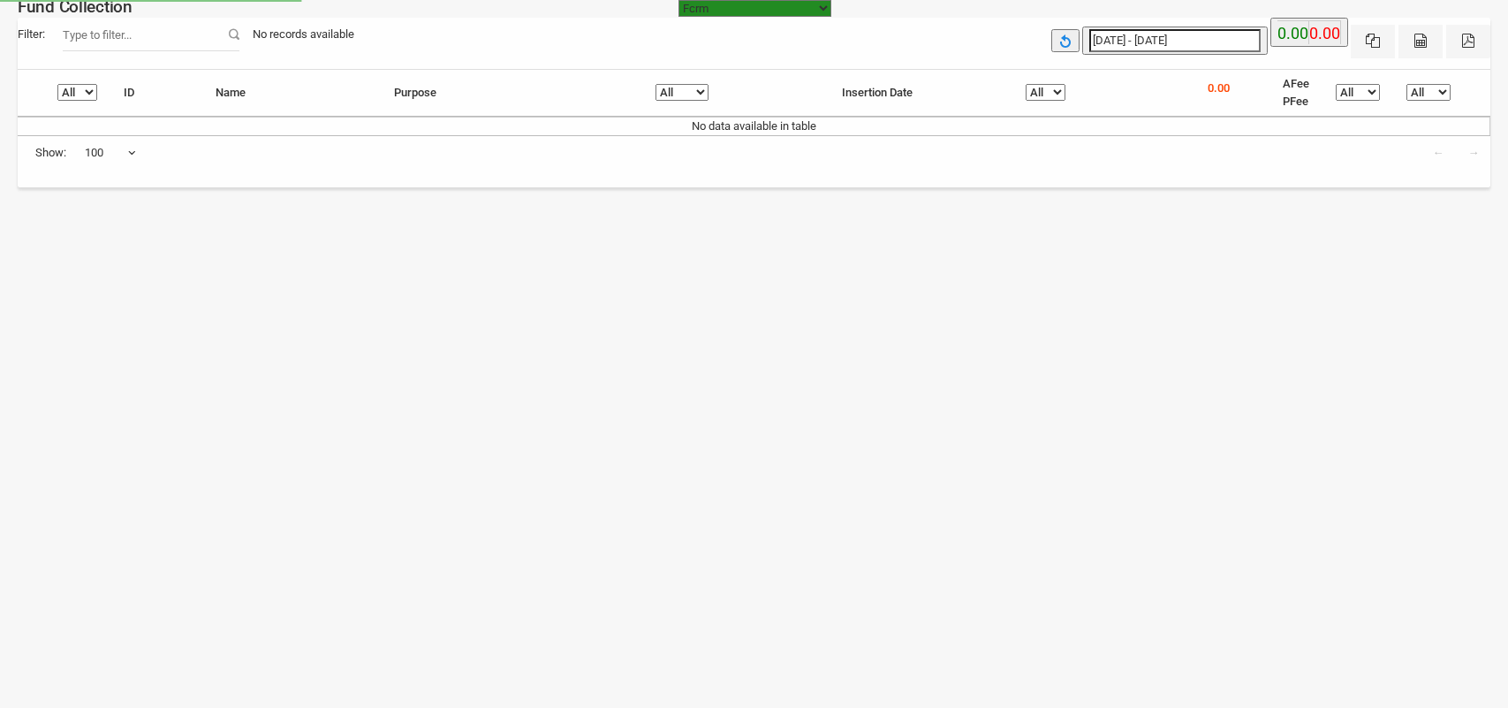  What do you see at coordinates (1309, 32) in the screenshot?
I see `button: 0.00 0.00` at bounding box center [1309, 32].